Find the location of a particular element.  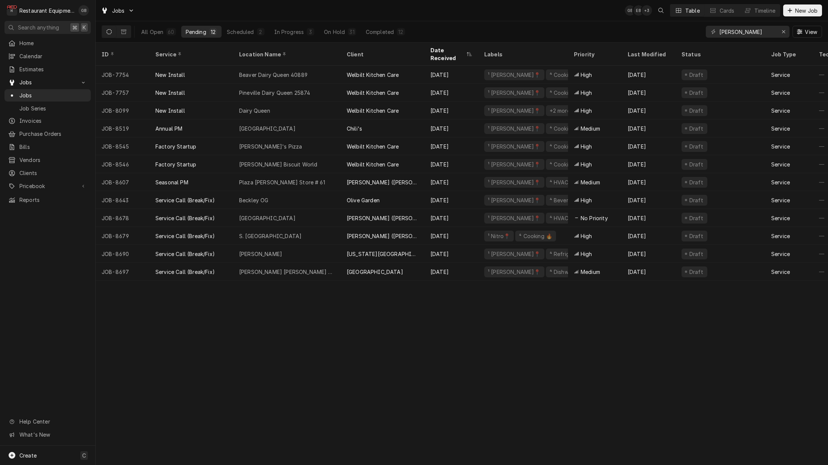

div: JOB-8697 is located at coordinates (122, 272).